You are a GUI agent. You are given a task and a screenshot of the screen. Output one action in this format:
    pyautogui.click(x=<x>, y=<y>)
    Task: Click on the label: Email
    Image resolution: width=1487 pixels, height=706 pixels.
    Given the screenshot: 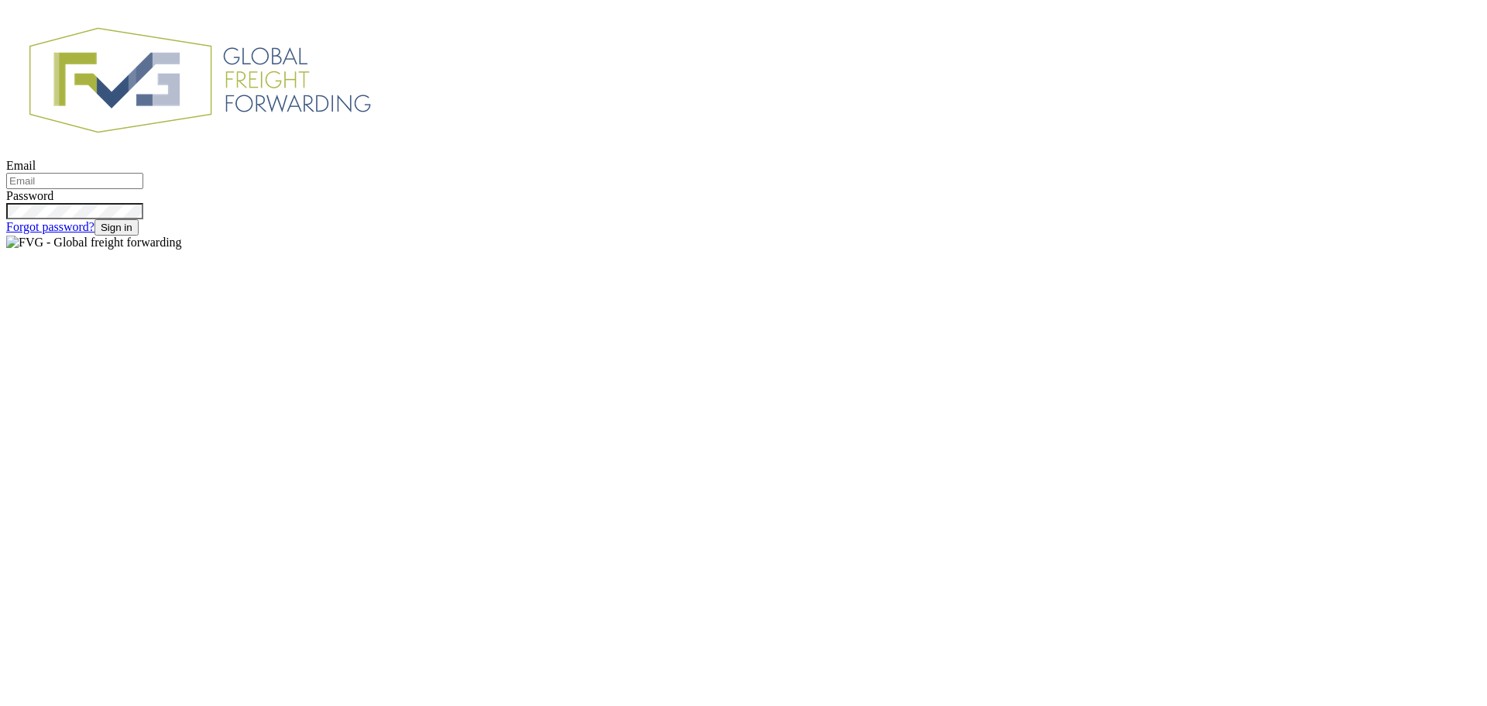 What is the action you would take?
    pyautogui.click(x=21, y=165)
    